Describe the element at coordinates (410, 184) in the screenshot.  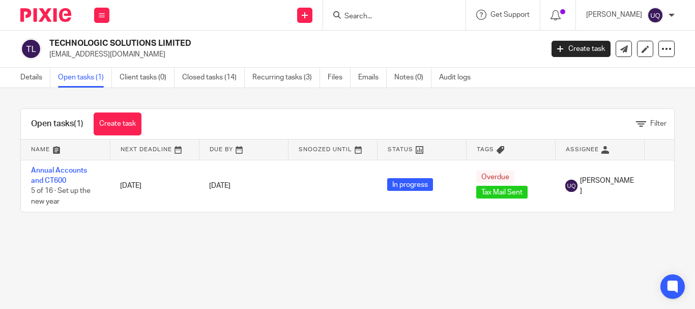
I see `span: In progress` at that location.